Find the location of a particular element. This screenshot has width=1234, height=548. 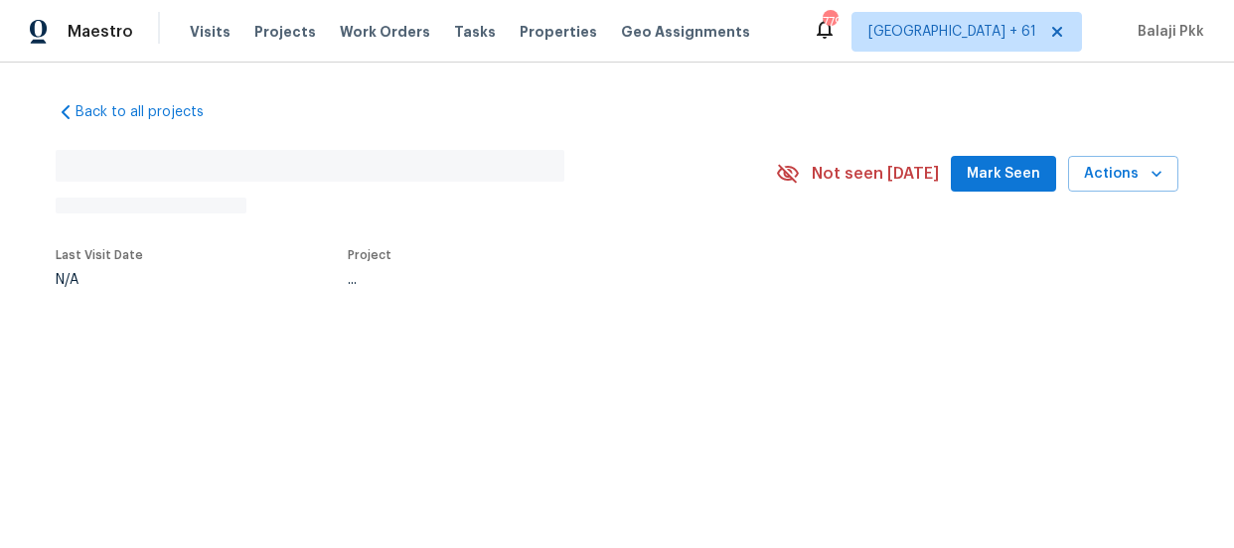

button: Actions is located at coordinates (1122, 174).